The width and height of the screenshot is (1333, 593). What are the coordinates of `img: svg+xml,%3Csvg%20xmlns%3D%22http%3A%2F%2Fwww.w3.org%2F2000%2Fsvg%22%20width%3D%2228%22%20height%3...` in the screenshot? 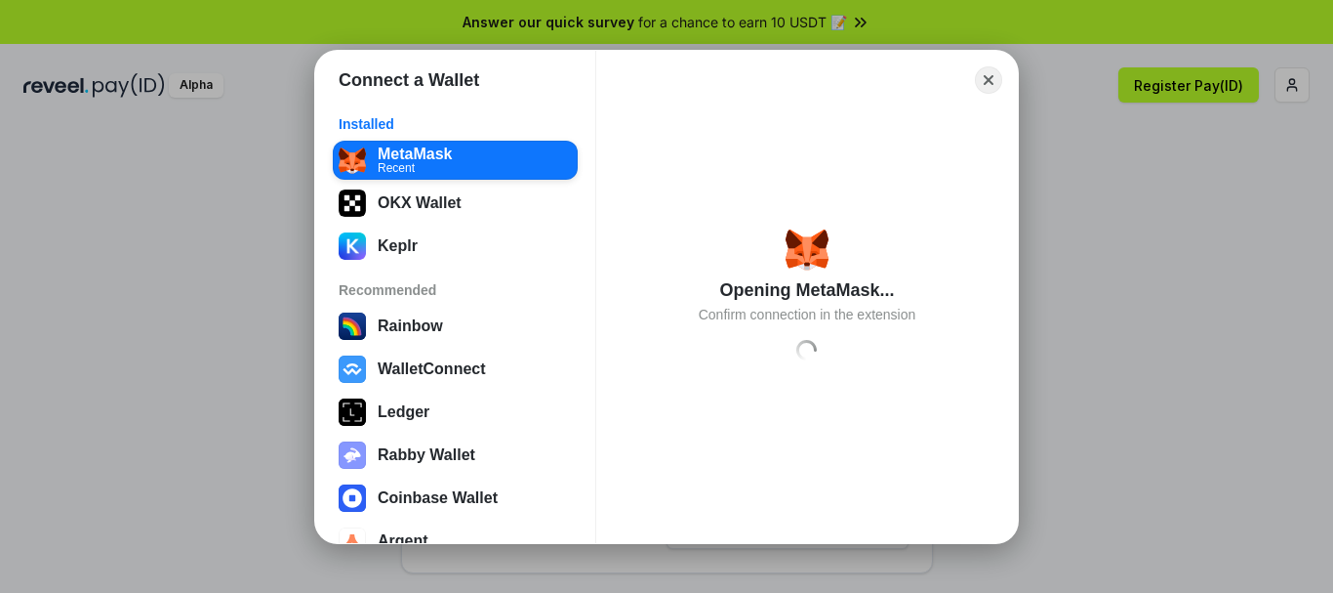 It's located at (352, 412).